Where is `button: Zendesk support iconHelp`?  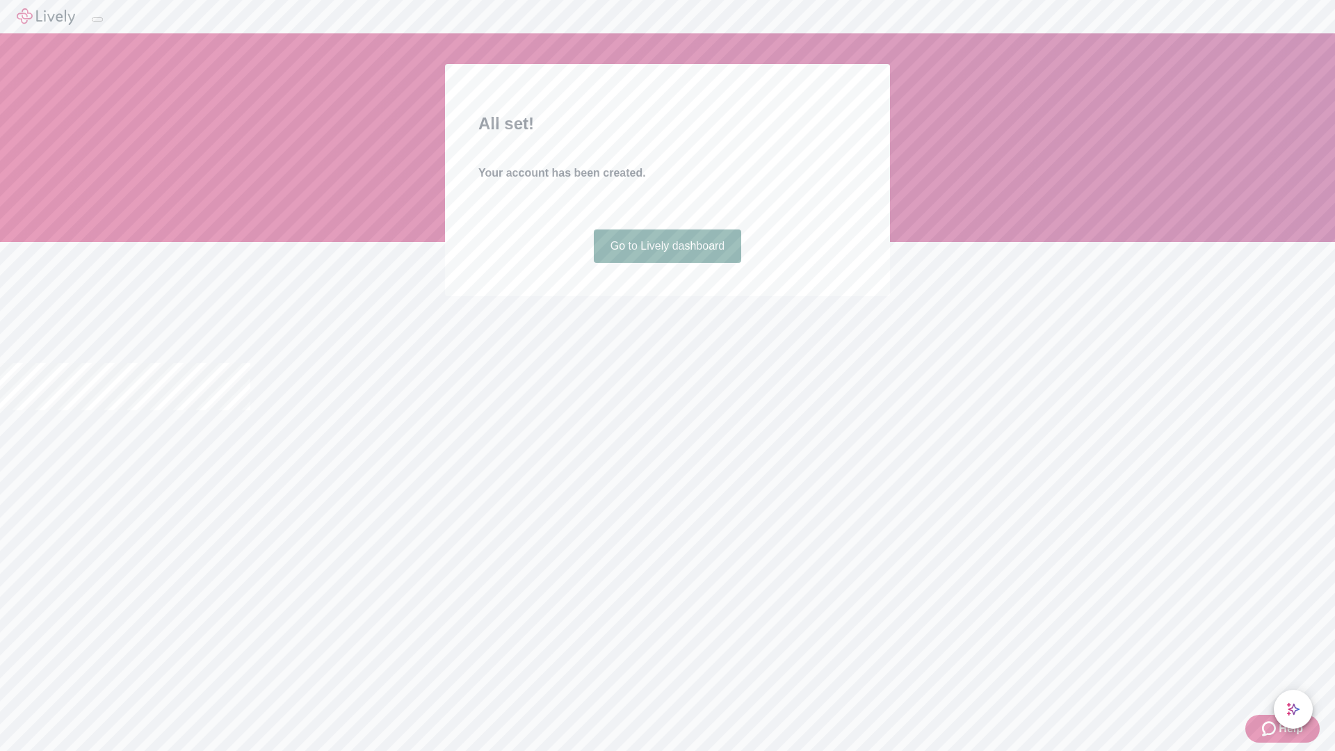
button: Zendesk support iconHelp is located at coordinates (1282, 729).